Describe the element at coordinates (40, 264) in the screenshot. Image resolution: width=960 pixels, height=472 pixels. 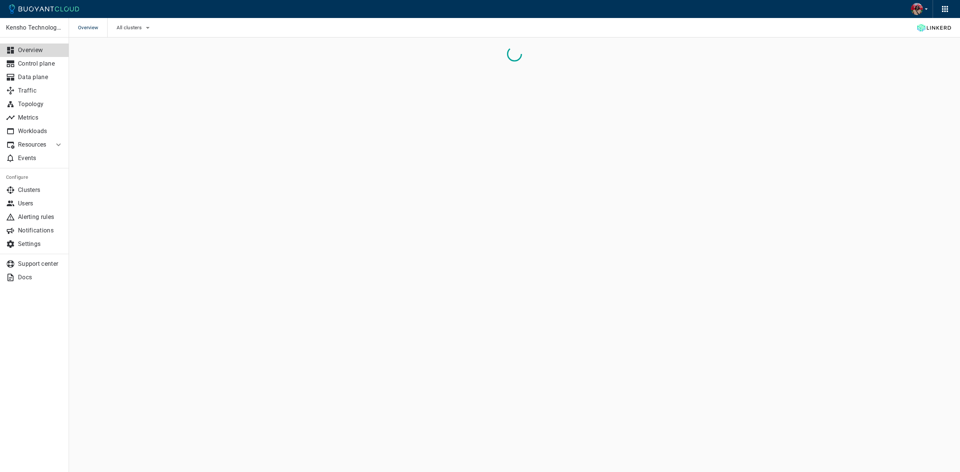
I see `p: Support center` at that location.